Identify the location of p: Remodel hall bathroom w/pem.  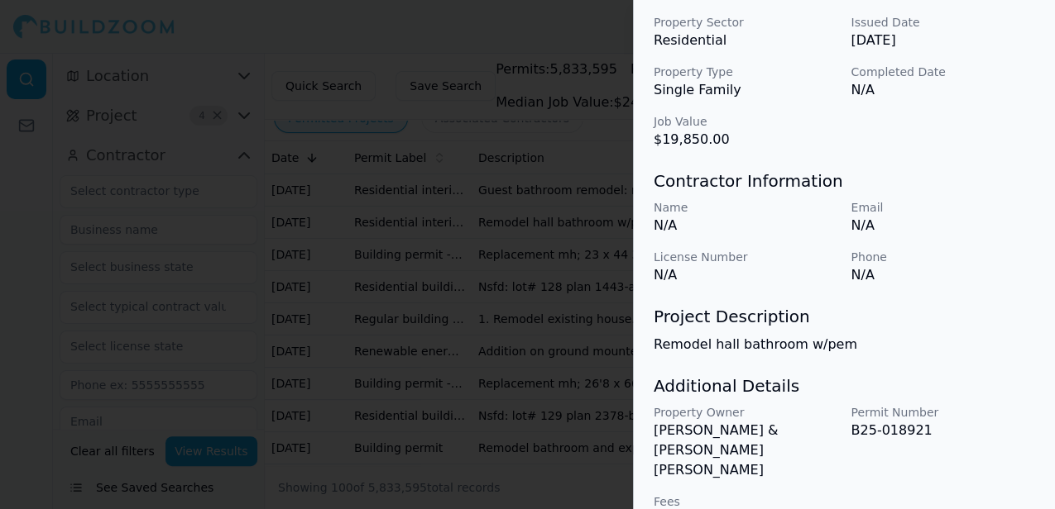
(844, 345).